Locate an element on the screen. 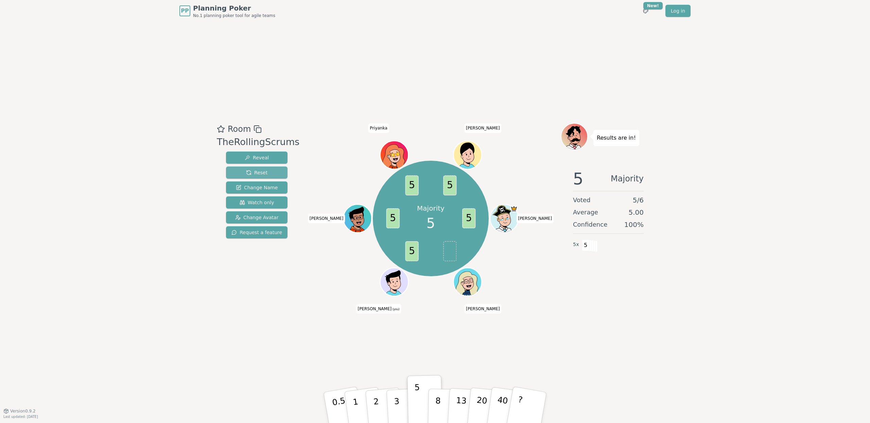  a: PPPlanning PokerNo.1 planning poker tool for agile teams is located at coordinates (227, 11).